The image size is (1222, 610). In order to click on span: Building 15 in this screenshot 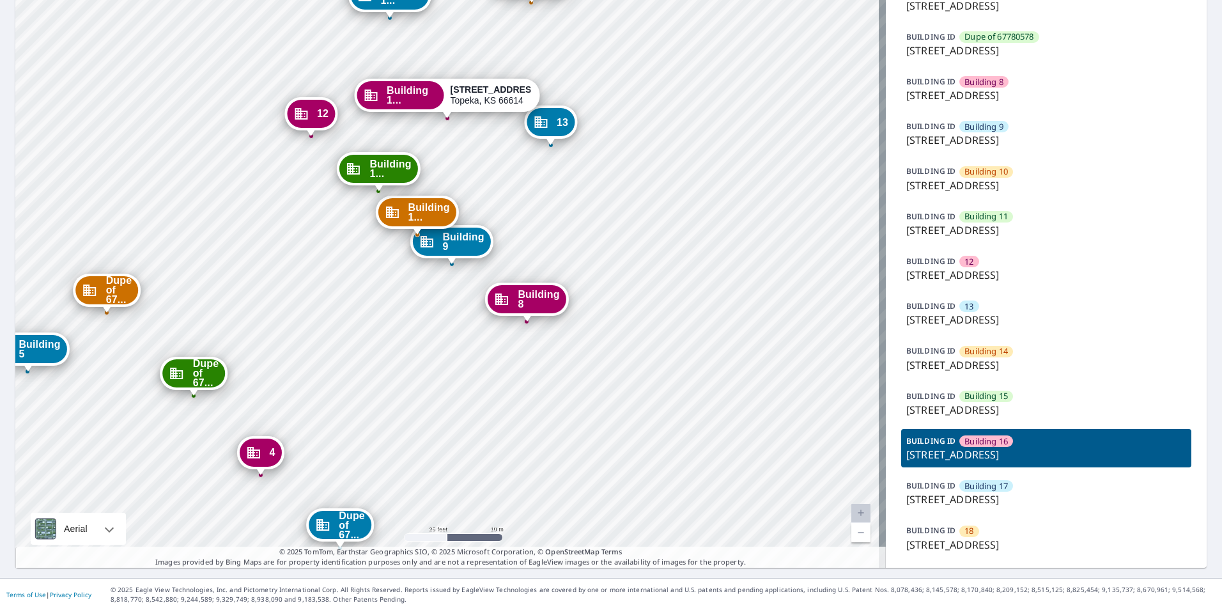, I will do `click(986, 395)`.